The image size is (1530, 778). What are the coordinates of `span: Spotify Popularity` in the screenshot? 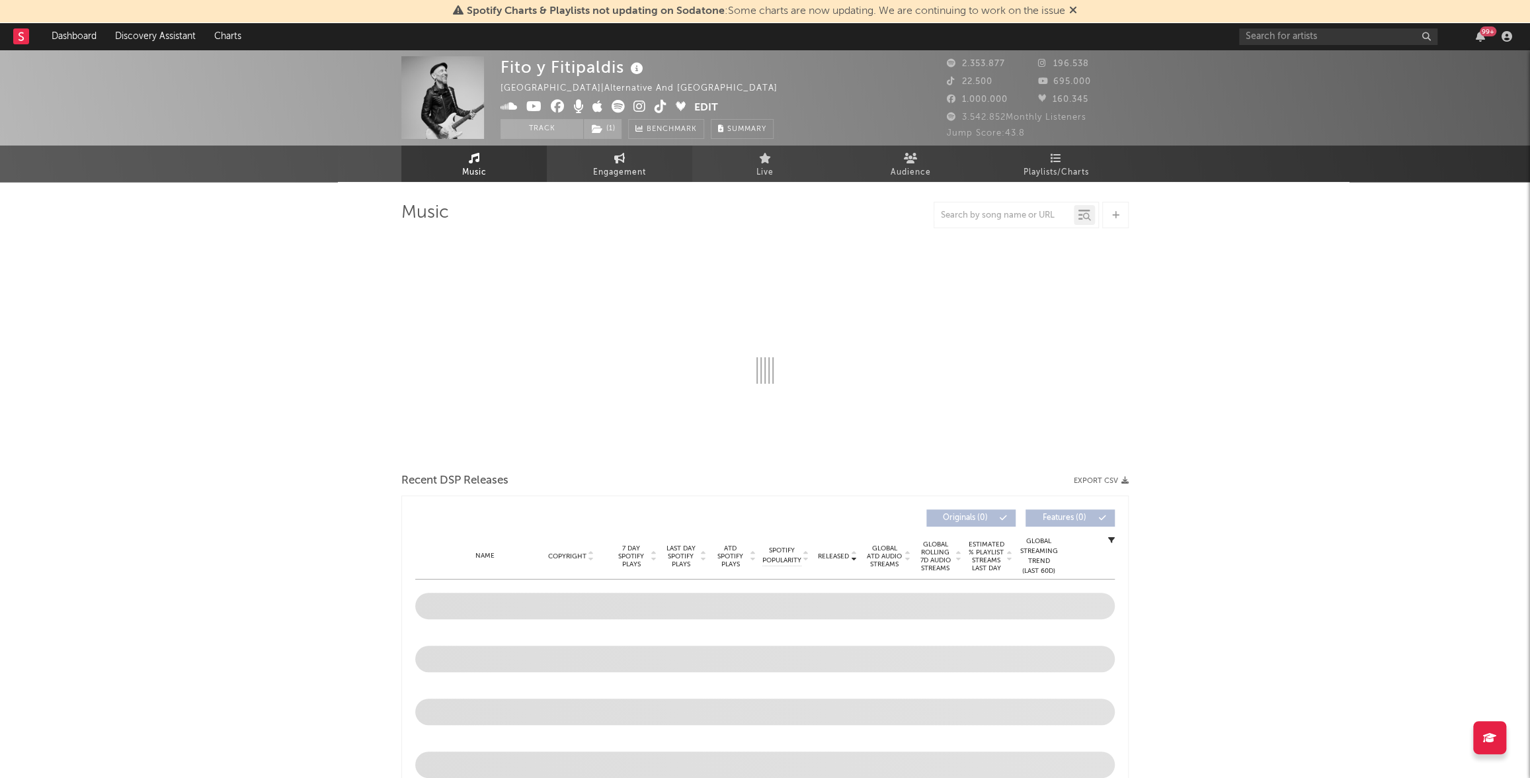 It's located at (782, 556).